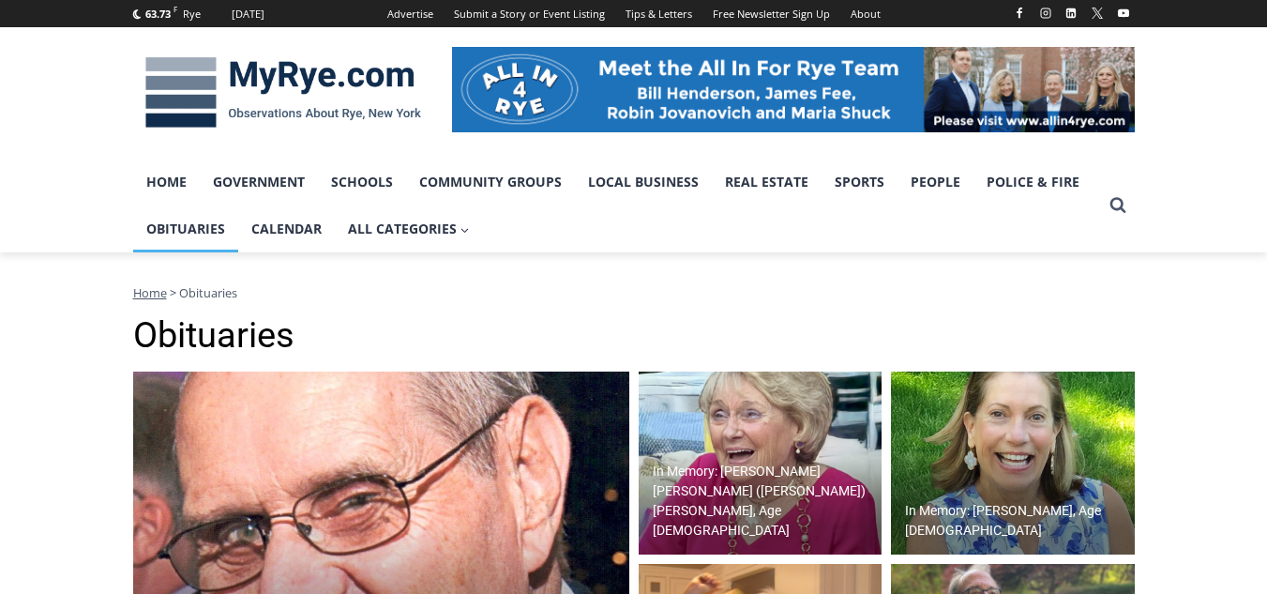 The height and width of the screenshot is (594, 1267). Describe the element at coordinates (643, 182) in the screenshot. I see `a: Local Business` at that location.